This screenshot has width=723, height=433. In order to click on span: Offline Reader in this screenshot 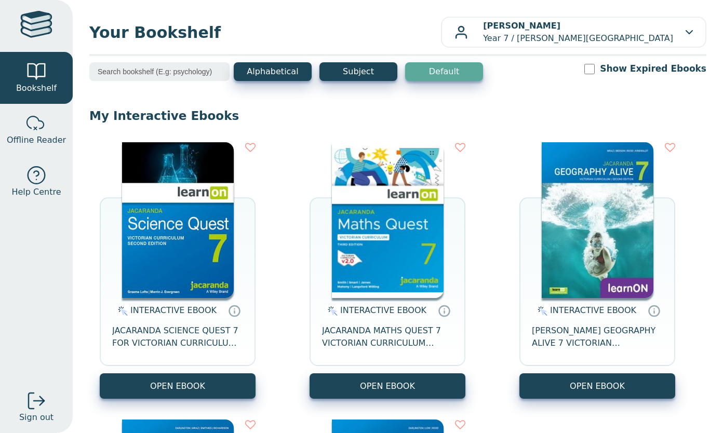, I will do `click(36, 140)`.